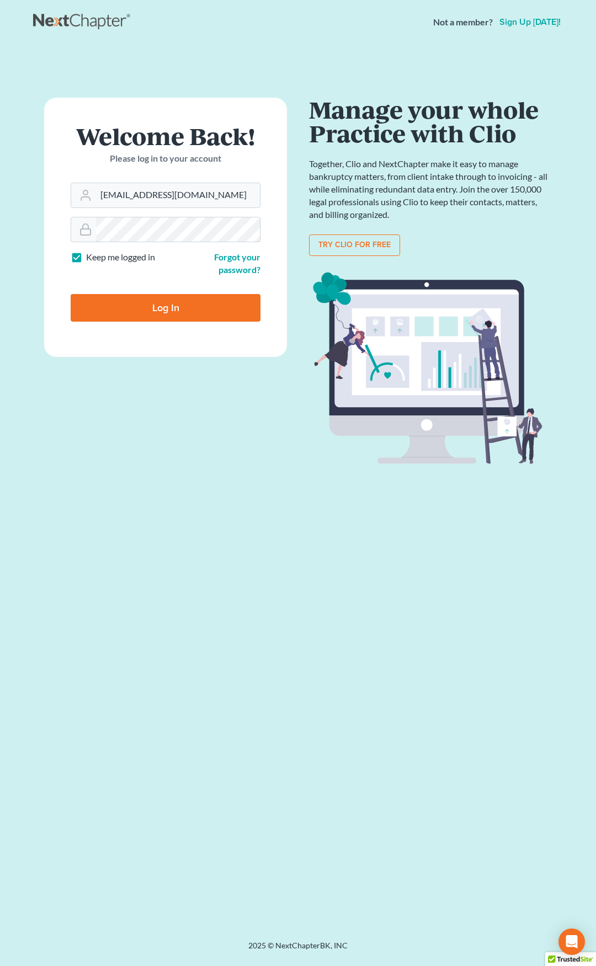 Image resolution: width=596 pixels, height=966 pixels. Describe the element at coordinates (166, 308) in the screenshot. I see `input: Log In` at that location.